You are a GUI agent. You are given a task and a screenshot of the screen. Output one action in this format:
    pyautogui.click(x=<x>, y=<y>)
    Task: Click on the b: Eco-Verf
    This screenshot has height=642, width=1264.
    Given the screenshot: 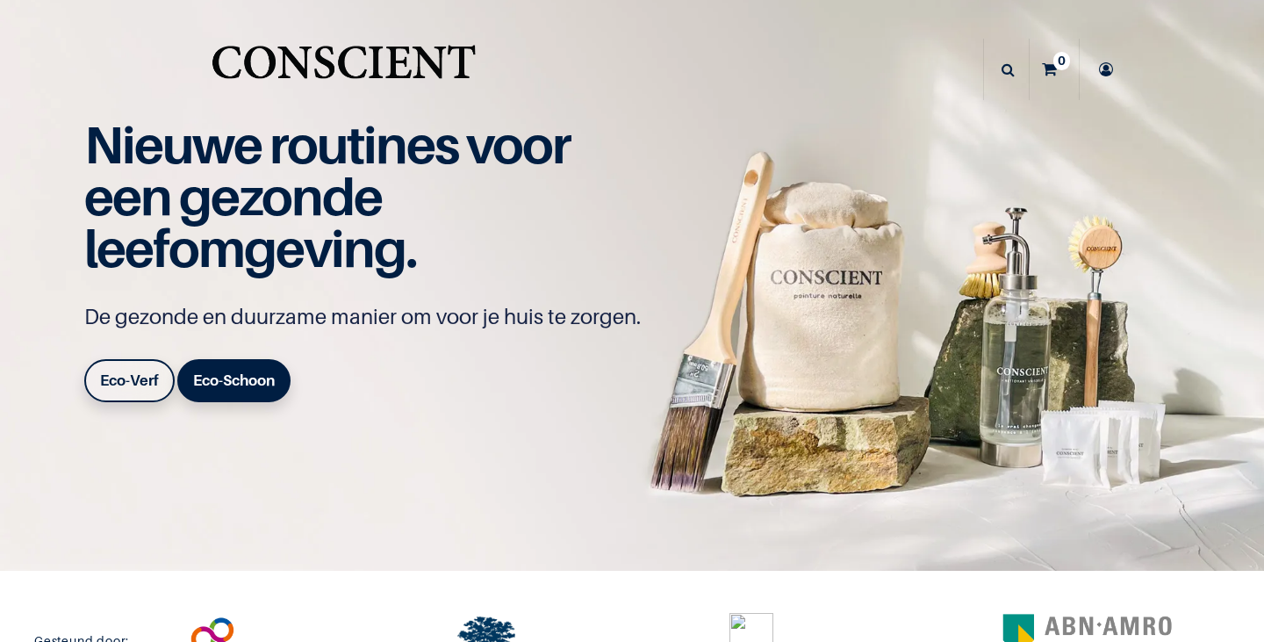 What is the action you would take?
    pyautogui.click(x=129, y=380)
    